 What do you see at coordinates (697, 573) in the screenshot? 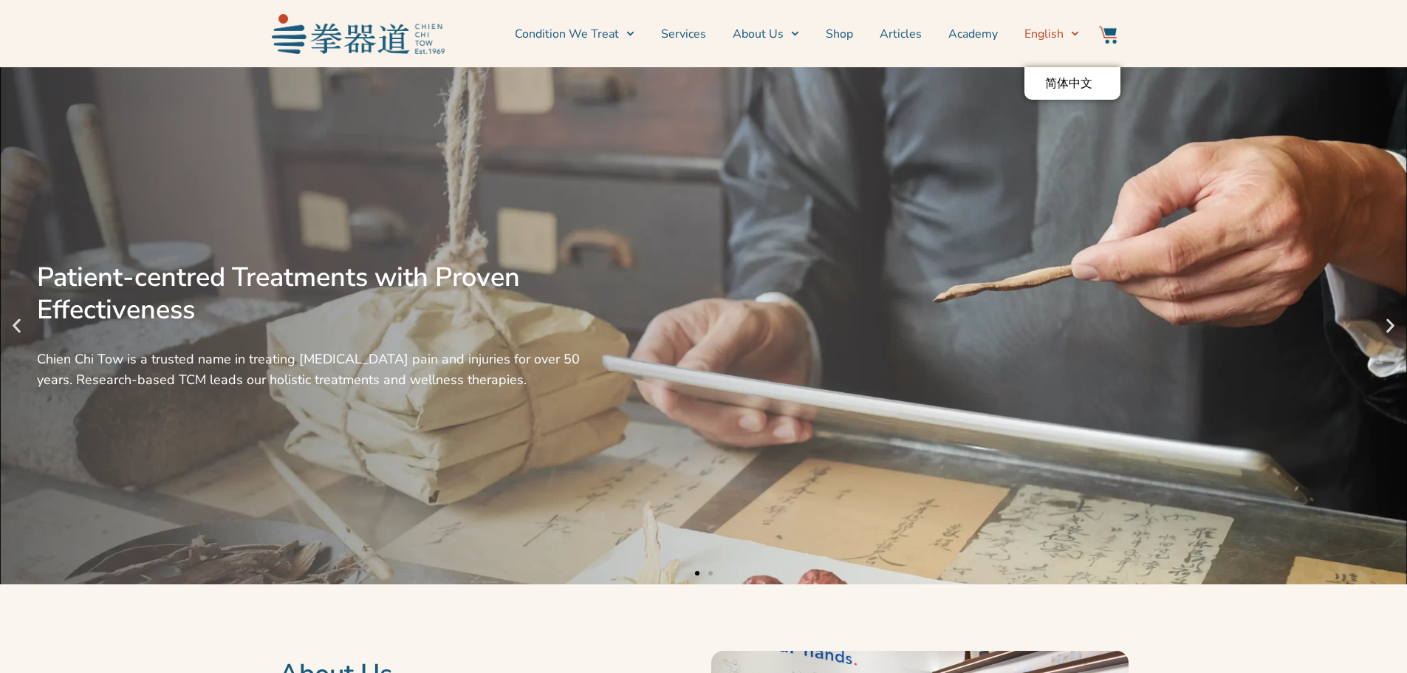
I see `span: Go to slide 1` at bounding box center [697, 573].